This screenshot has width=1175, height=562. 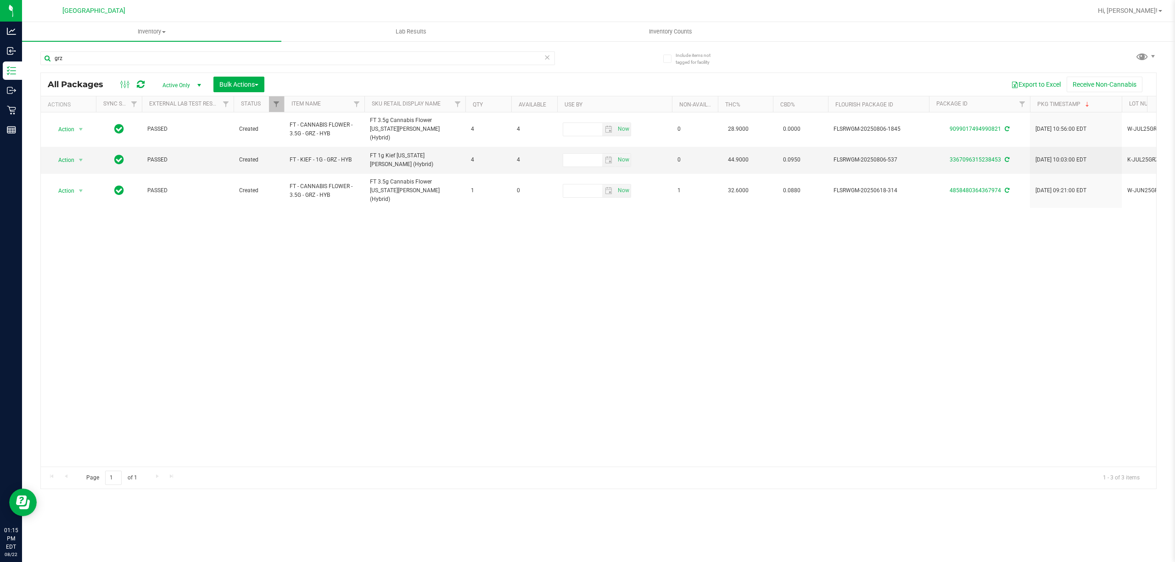 I want to click on span: Bulk Actions, so click(x=239, y=84).